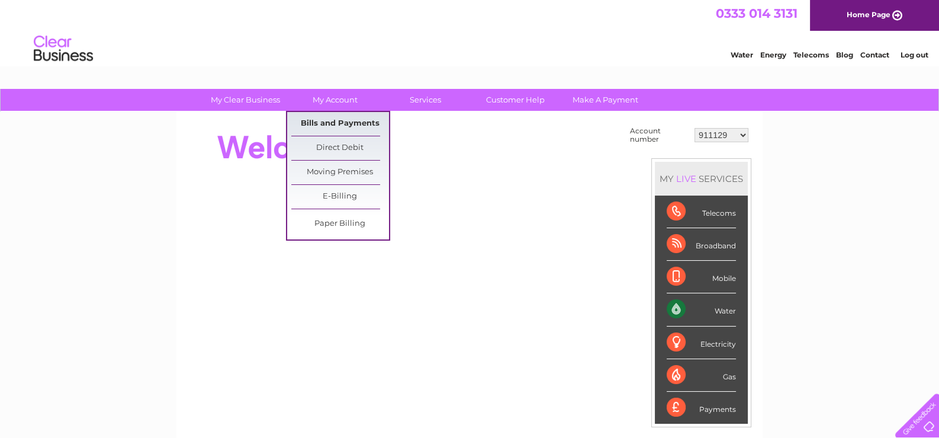  What do you see at coordinates (701, 375) in the screenshot?
I see `div: Gas` at bounding box center [701, 375].